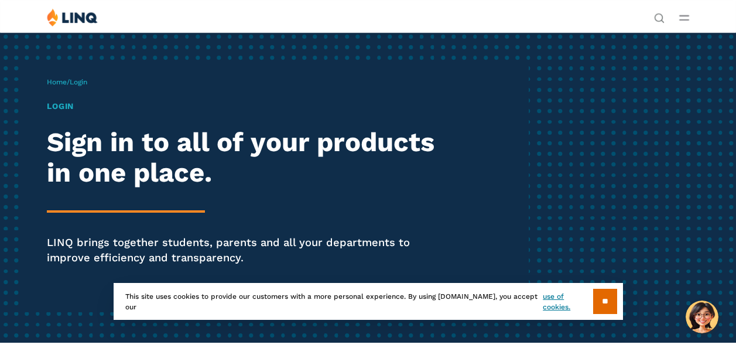 The width and height of the screenshot is (736, 348). I want to click on p: LINQ brings together students, parents and all your departments to improve efficiency and transpa..., so click(249, 250).